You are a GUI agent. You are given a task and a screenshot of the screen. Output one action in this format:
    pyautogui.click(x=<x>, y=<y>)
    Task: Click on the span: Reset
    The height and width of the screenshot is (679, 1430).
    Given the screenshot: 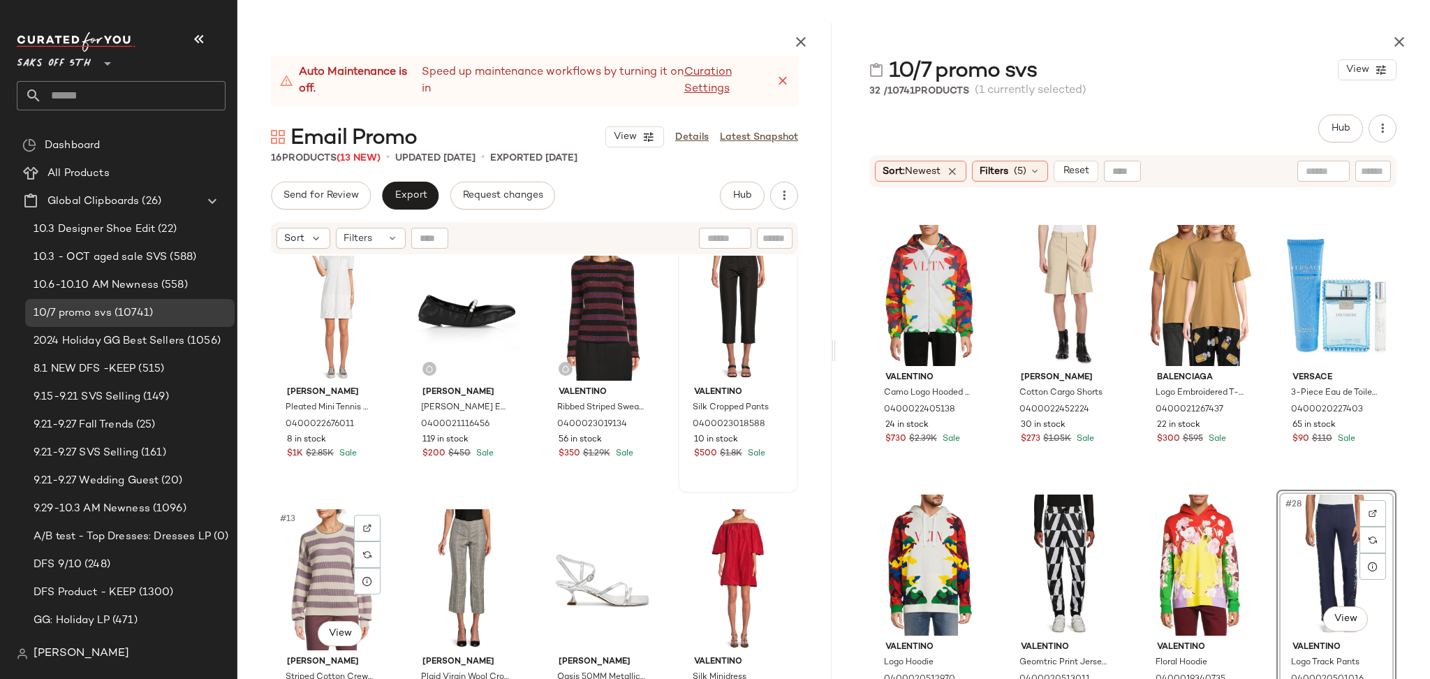 What is the action you would take?
    pyautogui.click(x=1075, y=171)
    